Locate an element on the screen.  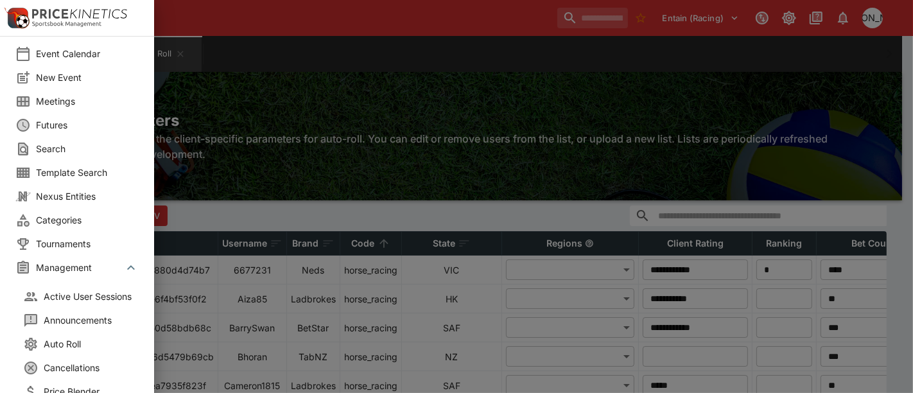
span: Meetings is located at coordinates (87, 101).